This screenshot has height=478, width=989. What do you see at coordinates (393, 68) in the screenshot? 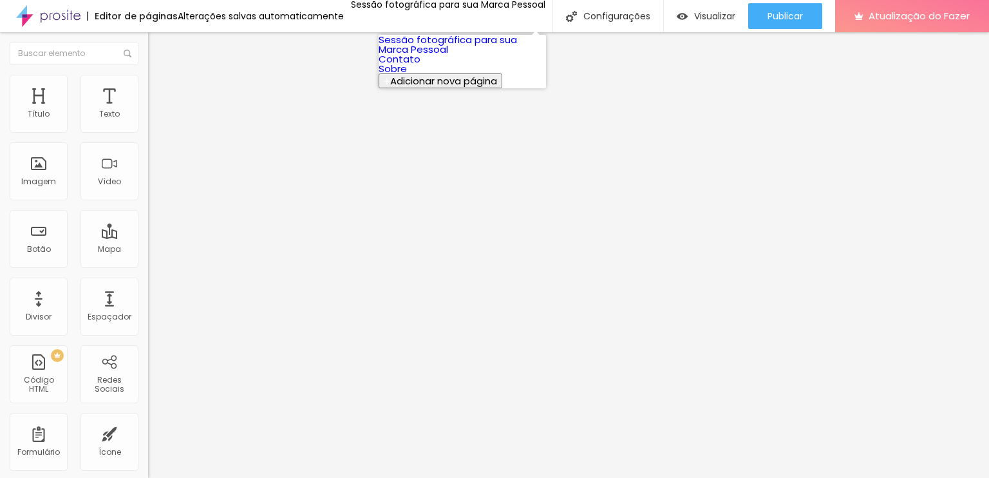
I see `a: Sobre` at bounding box center [393, 68].